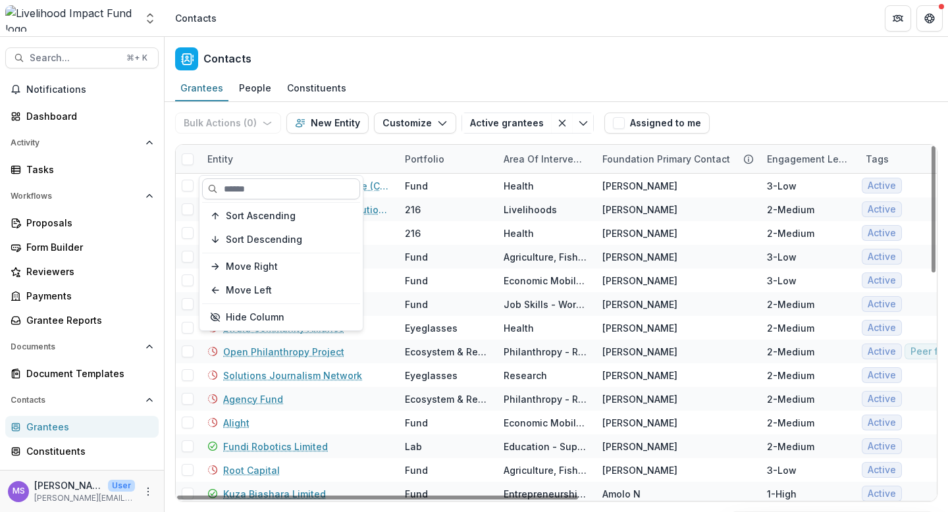 The width and height of the screenshot is (948, 512). What do you see at coordinates (252, 470) in the screenshot?
I see `a: Root Capital` at bounding box center [252, 470].